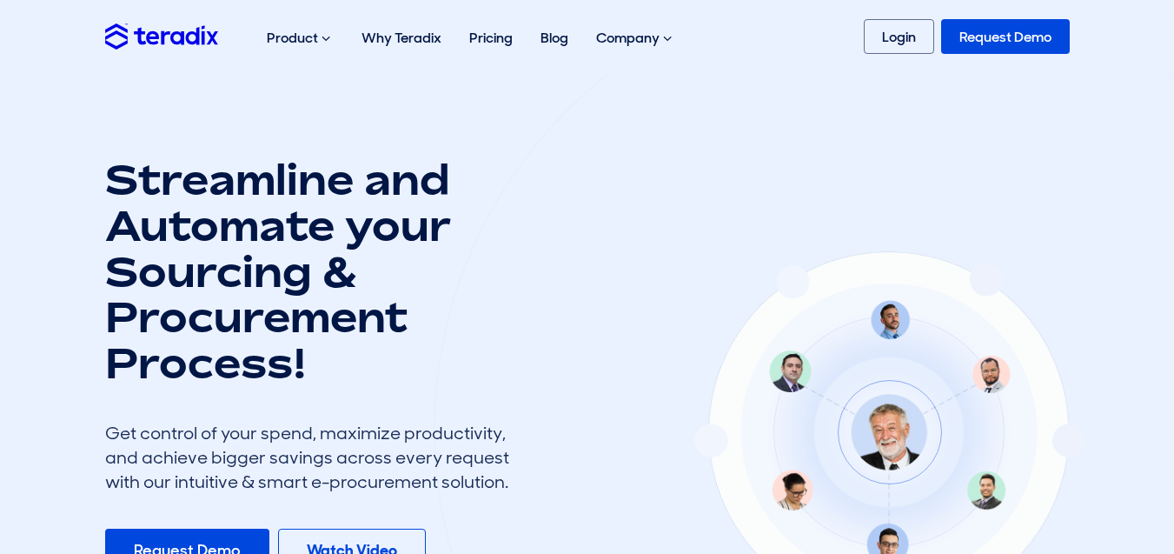  What do you see at coordinates (314, 457) in the screenshot?
I see `div: Get control of your spend, maximize productivity, and achieve bigger savings across every request...` at bounding box center [314, 457].